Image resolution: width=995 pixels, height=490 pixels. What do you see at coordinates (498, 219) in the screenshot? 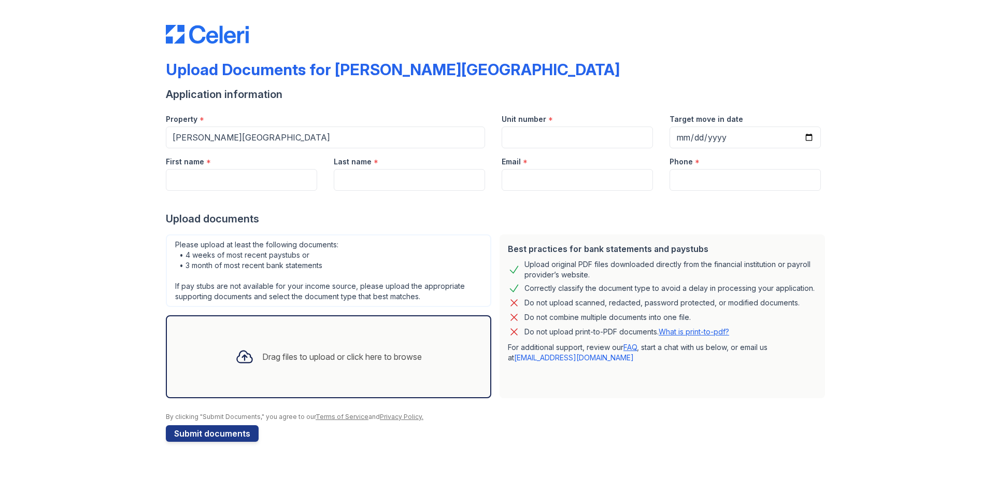
I see `div: Upload documents` at bounding box center [498, 219].